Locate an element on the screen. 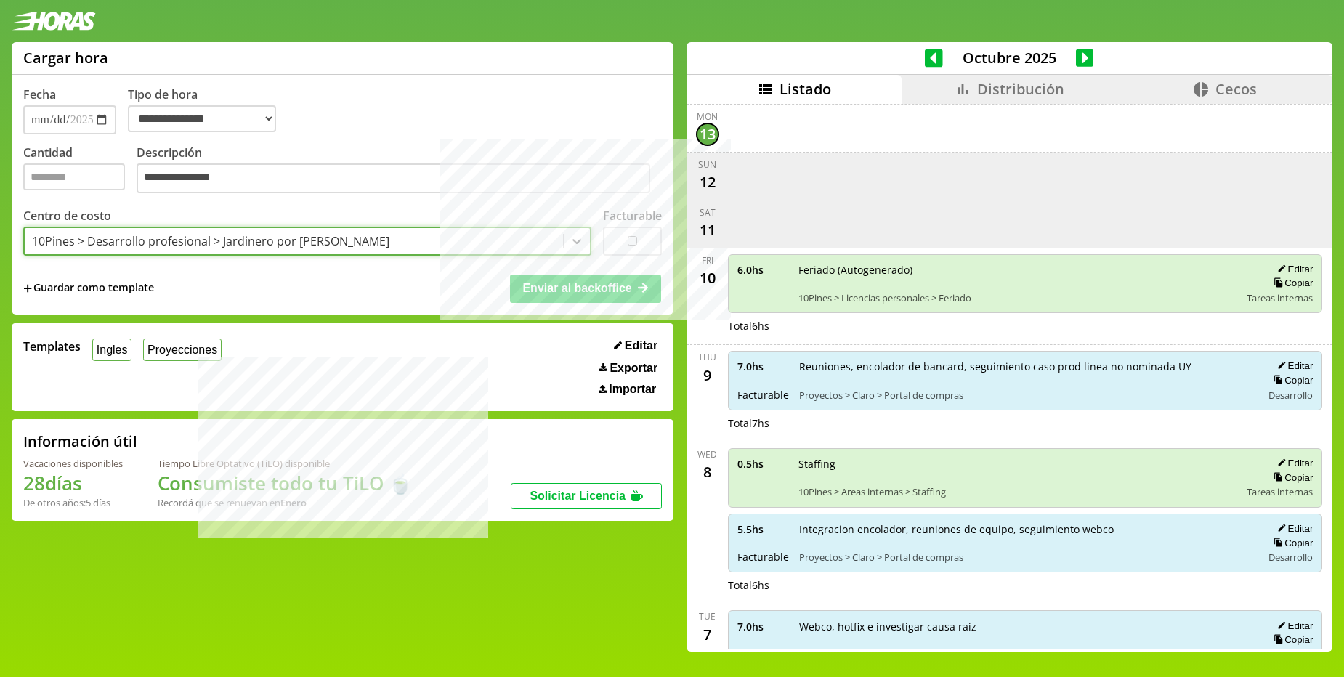 The width and height of the screenshot is (1344, 677). span: Exportar is located at coordinates (633, 368).